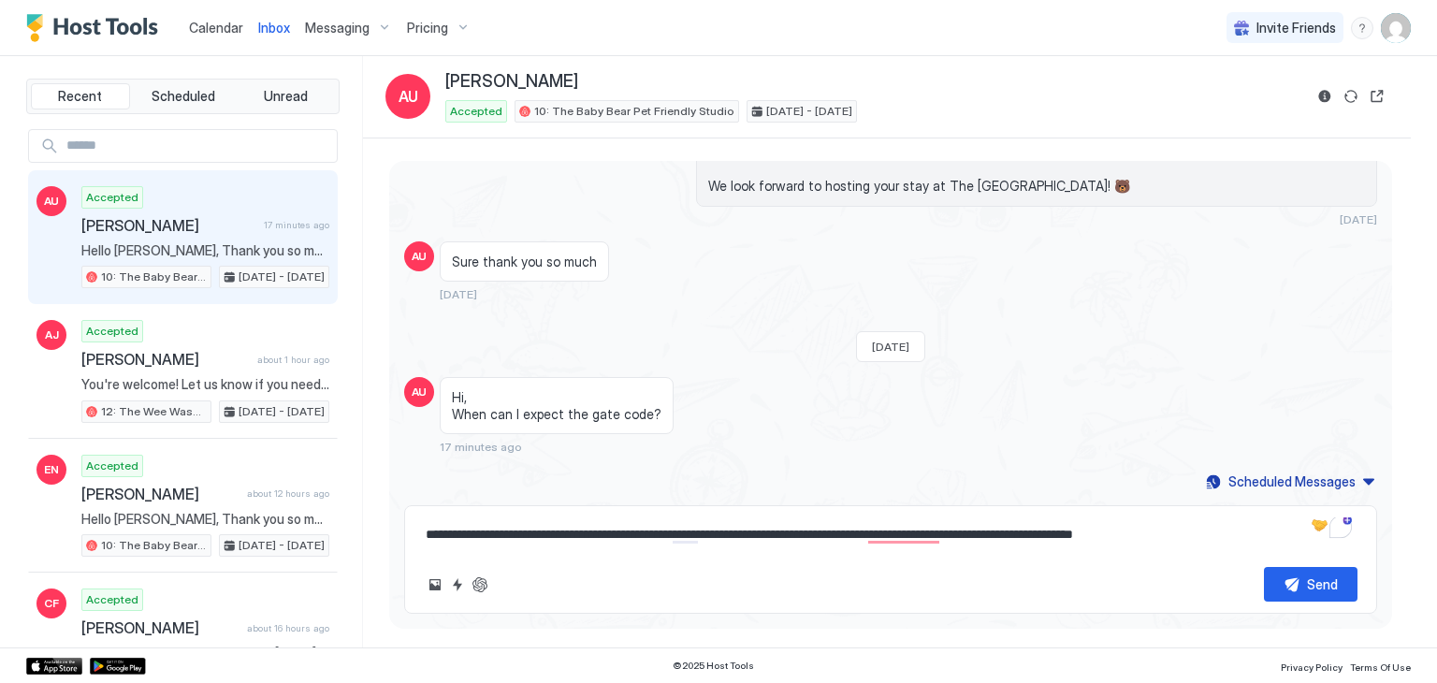  What do you see at coordinates (1351, 96) in the screenshot?
I see `button: Sync reservation` at bounding box center [1351, 96].